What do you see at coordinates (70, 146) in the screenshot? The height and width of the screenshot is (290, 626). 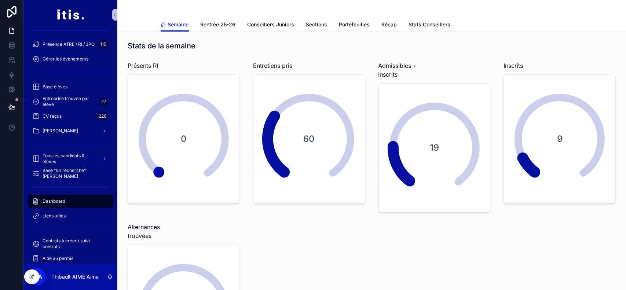 I see `div: scrollable content` at bounding box center [70, 146].